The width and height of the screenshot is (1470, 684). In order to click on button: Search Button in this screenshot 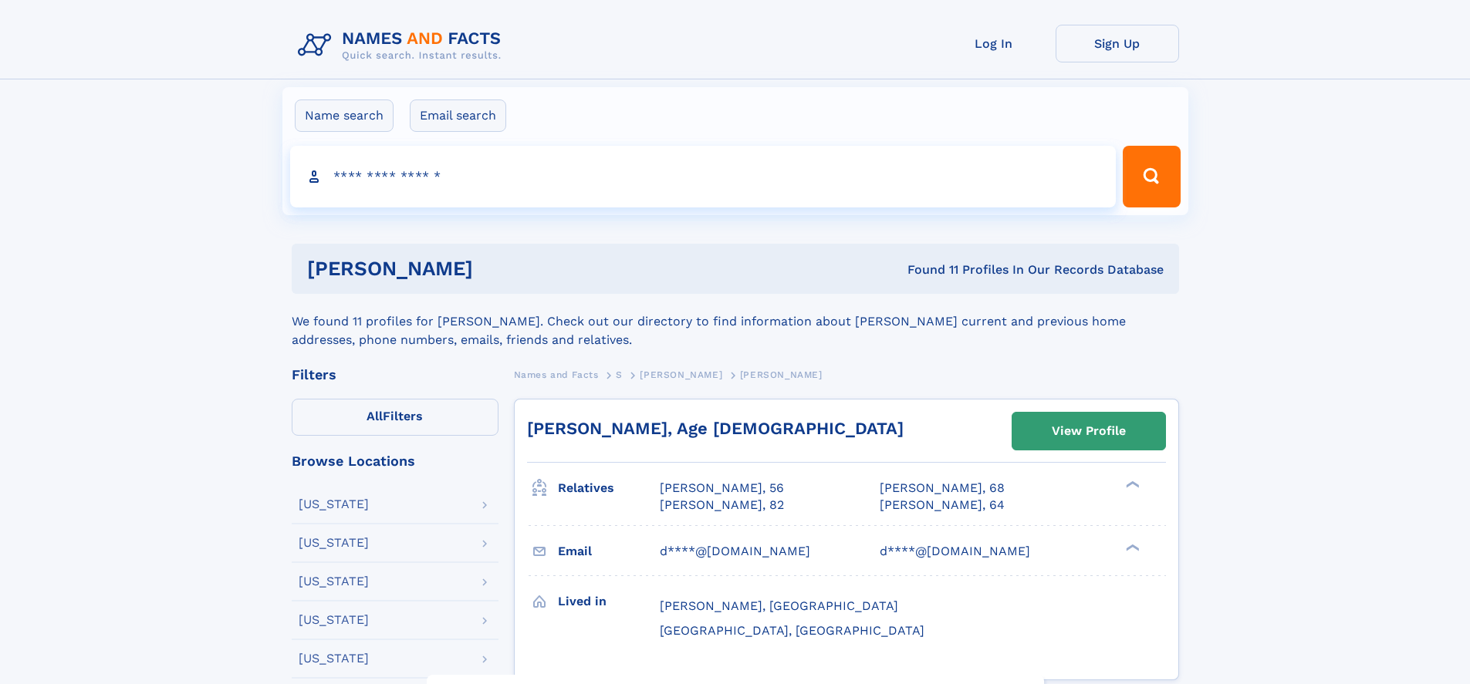, I will do `click(1151, 177)`.